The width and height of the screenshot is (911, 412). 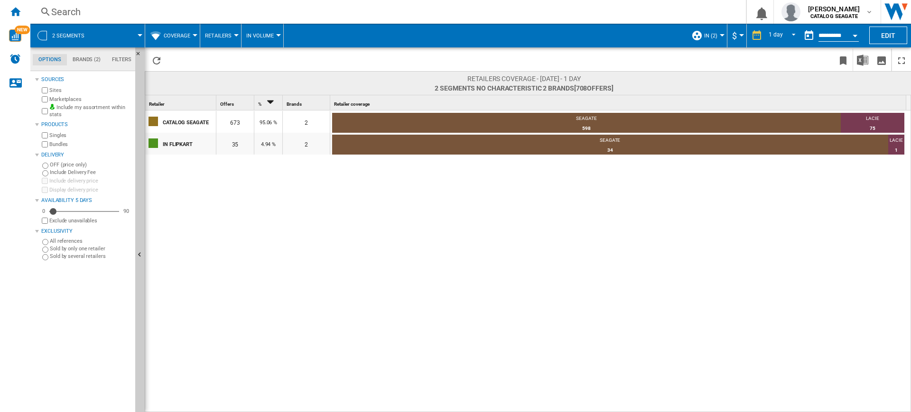 What do you see at coordinates (843, 60) in the screenshot?
I see `button: Bookmark this report` at bounding box center [843, 60].